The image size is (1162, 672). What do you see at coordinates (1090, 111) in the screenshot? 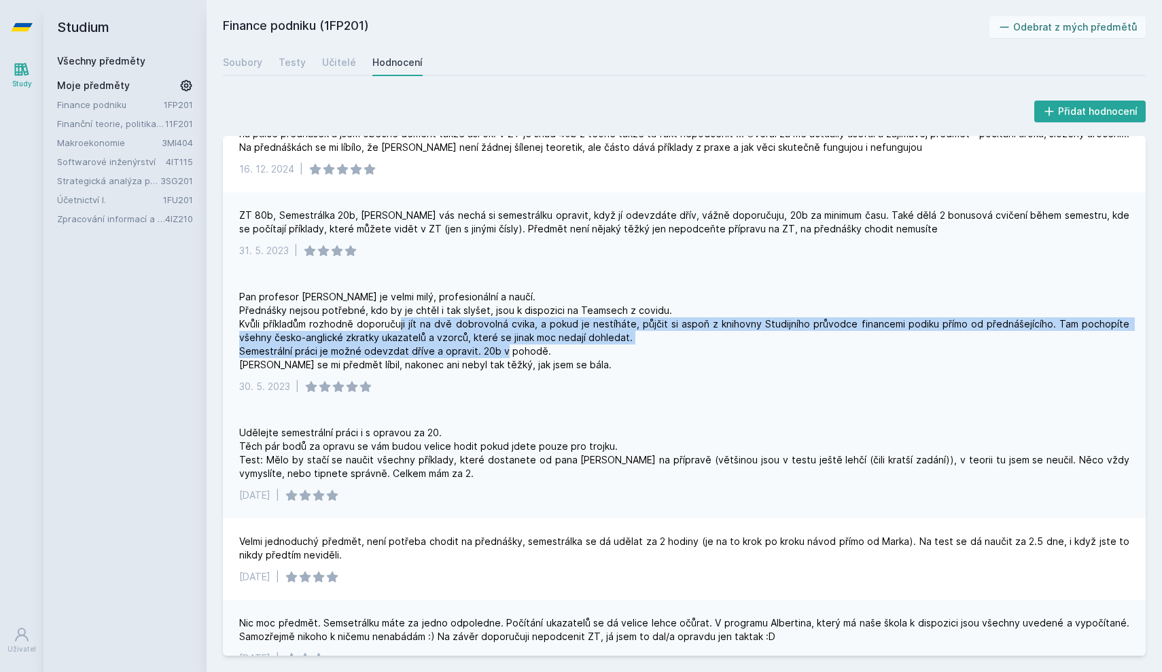
I see `button: Přidat hodnocení` at bounding box center [1090, 111].